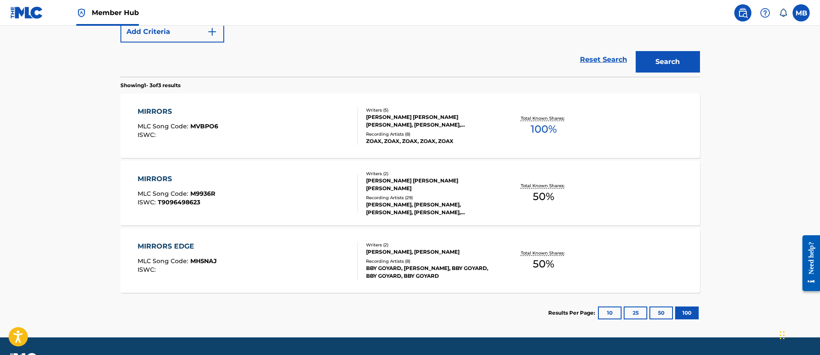 The height and width of the screenshot is (355, 820). I want to click on div: User Menu, so click(801, 13).